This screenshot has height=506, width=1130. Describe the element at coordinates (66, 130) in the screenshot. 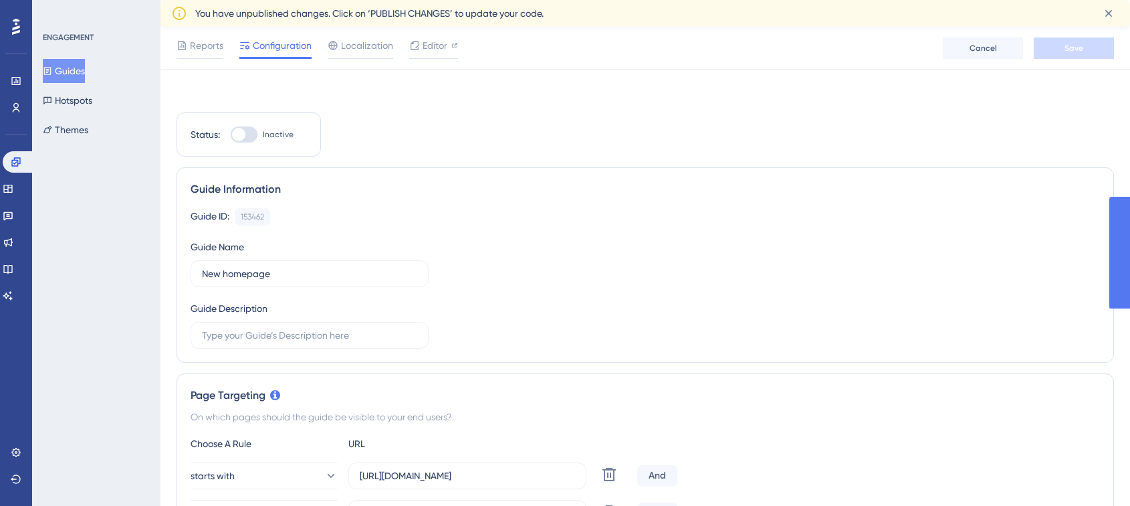

I see `button: Themes` at that location.